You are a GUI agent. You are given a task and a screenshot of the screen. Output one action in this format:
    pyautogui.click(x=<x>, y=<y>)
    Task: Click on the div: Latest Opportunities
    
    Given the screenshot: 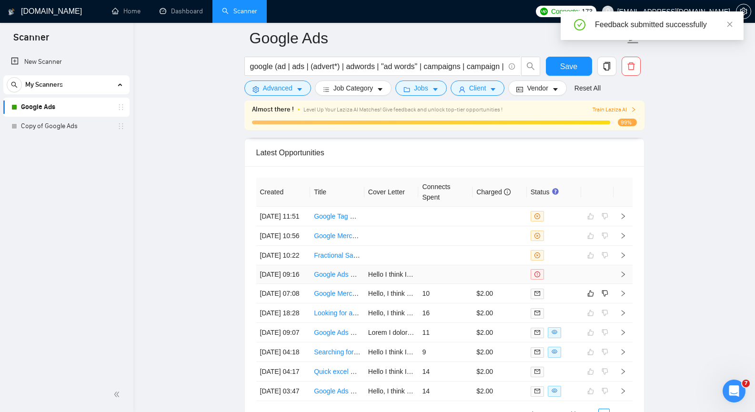 What is the action you would take?
    pyautogui.click(x=444, y=152)
    